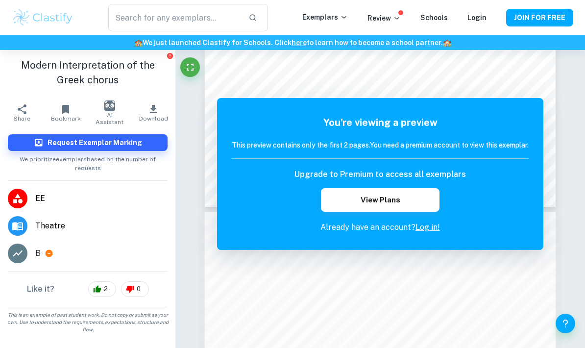 The image size is (585, 348). What do you see at coordinates (299, 43) in the screenshot?
I see `a: here` at bounding box center [299, 43].